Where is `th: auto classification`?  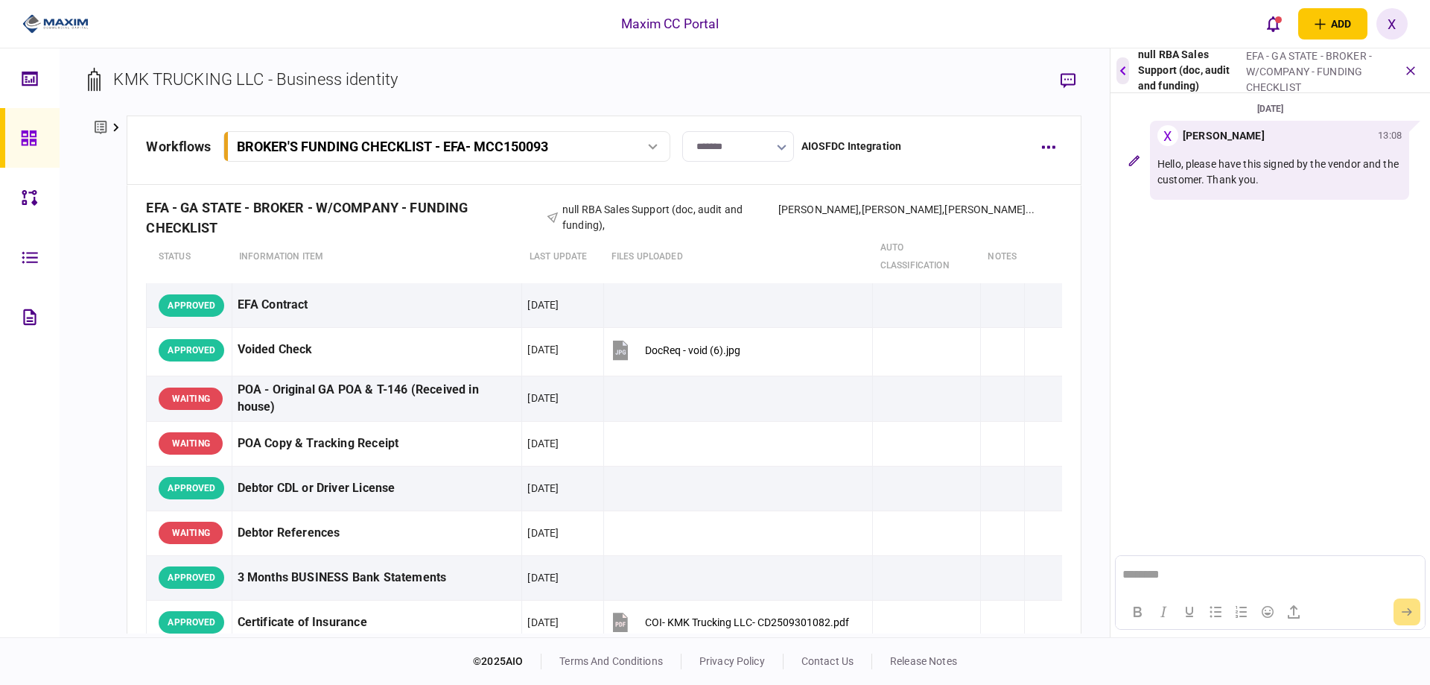 th: auto classification is located at coordinates (927, 257).